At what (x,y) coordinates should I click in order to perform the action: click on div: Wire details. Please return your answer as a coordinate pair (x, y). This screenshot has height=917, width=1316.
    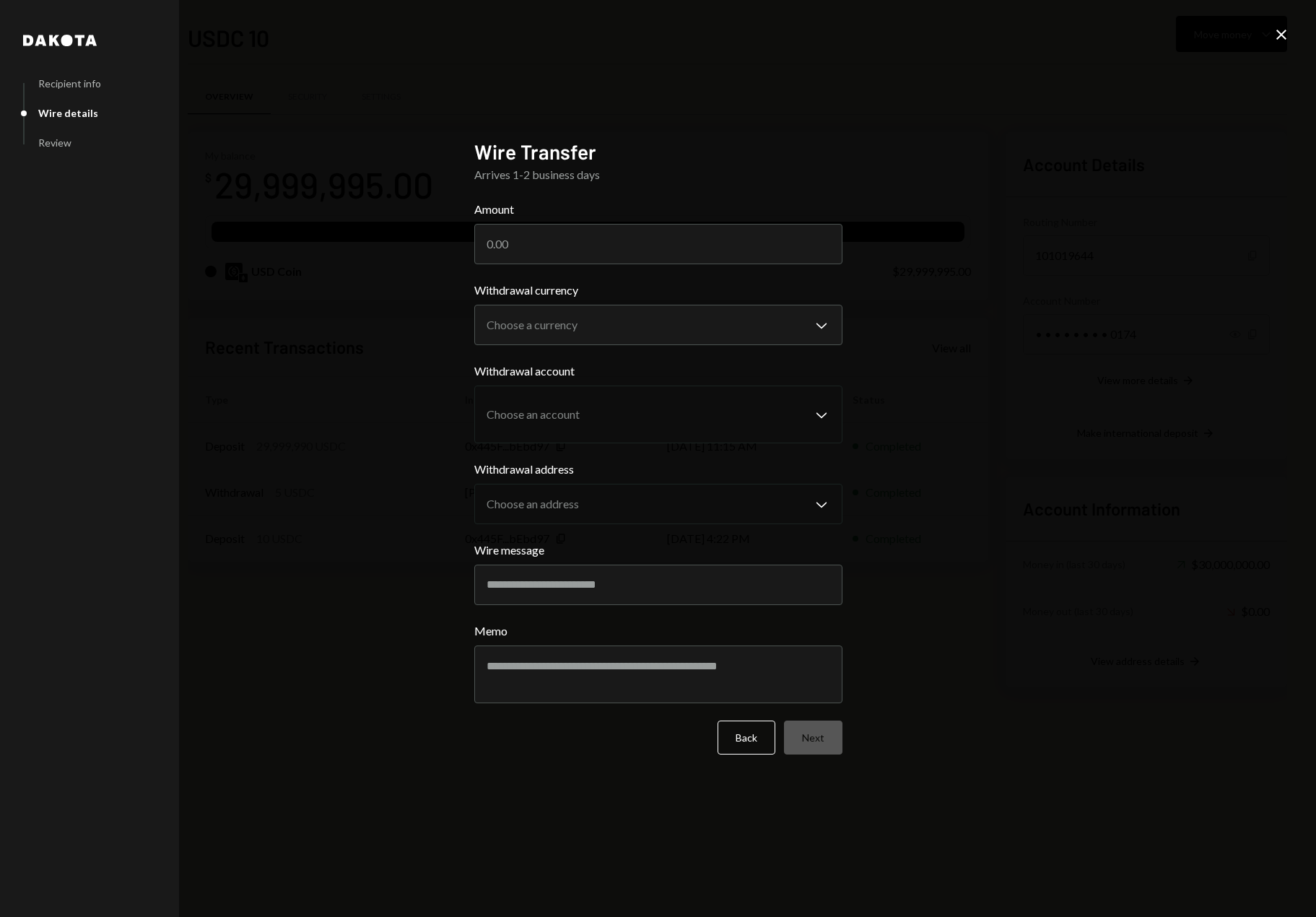
    Looking at the image, I should click on (68, 113).